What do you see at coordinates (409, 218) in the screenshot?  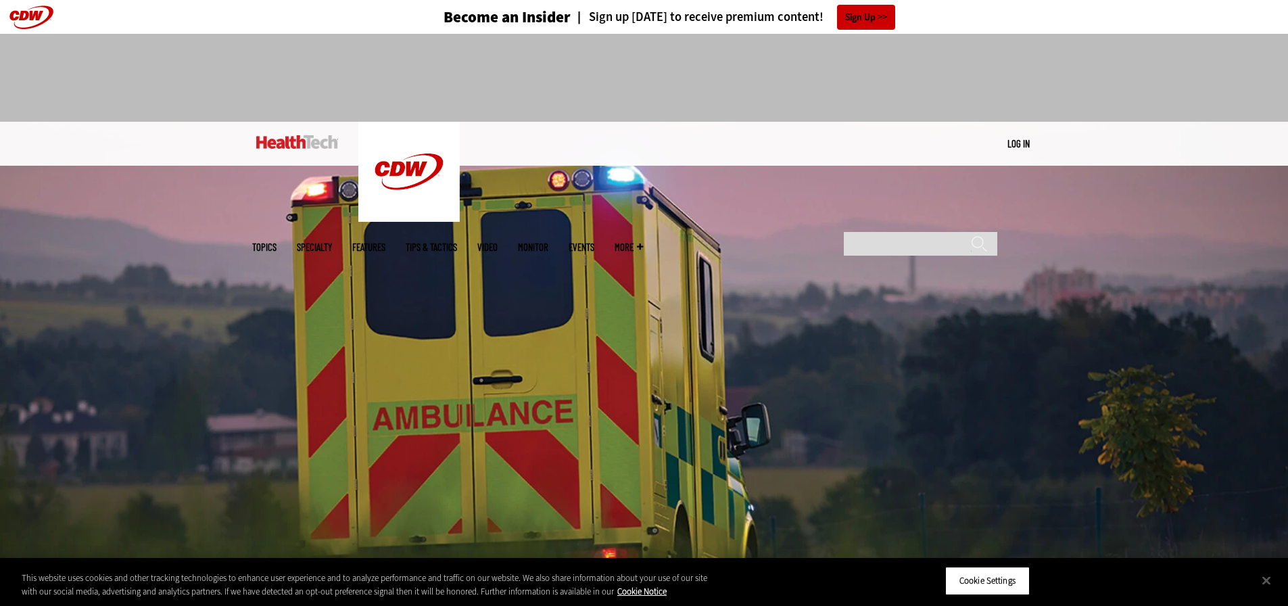 I see `a: CDW` at bounding box center [409, 218].